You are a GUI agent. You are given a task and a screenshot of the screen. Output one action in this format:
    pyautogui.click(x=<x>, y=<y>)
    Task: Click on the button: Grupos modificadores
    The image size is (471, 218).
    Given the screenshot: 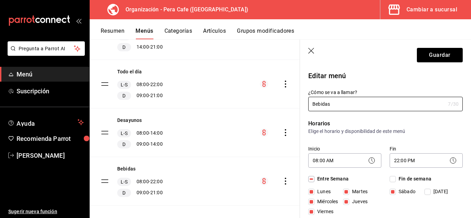 What is the action you would take?
    pyautogui.click(x=265, y=33)
    